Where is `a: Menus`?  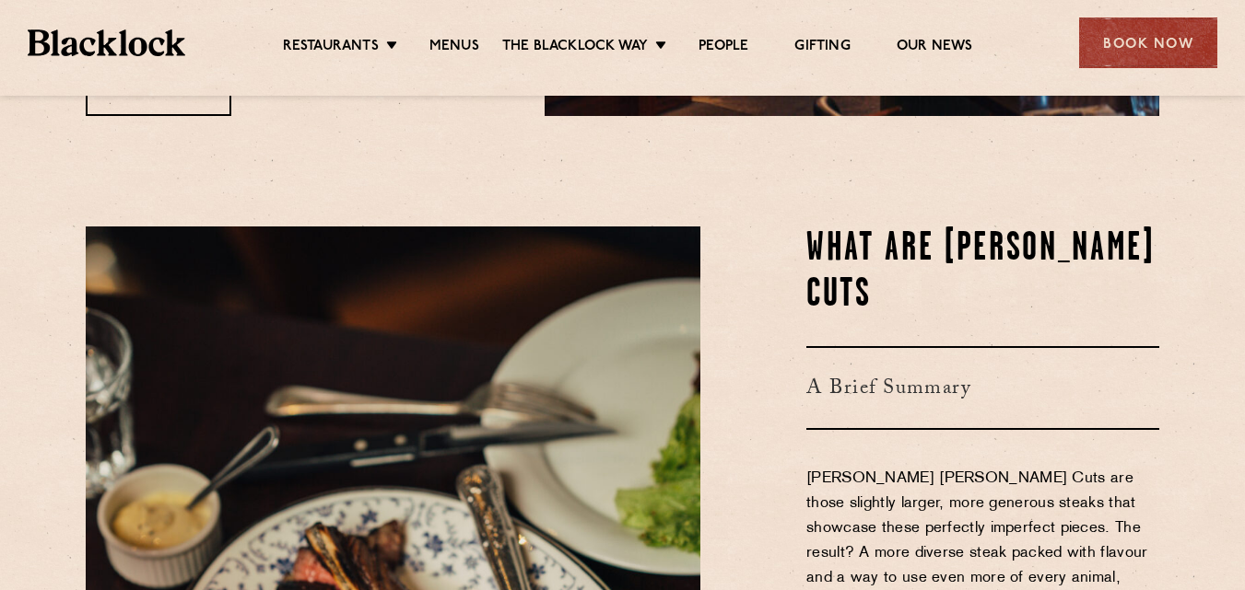
a: Menus is located at coordinates (454, 48).